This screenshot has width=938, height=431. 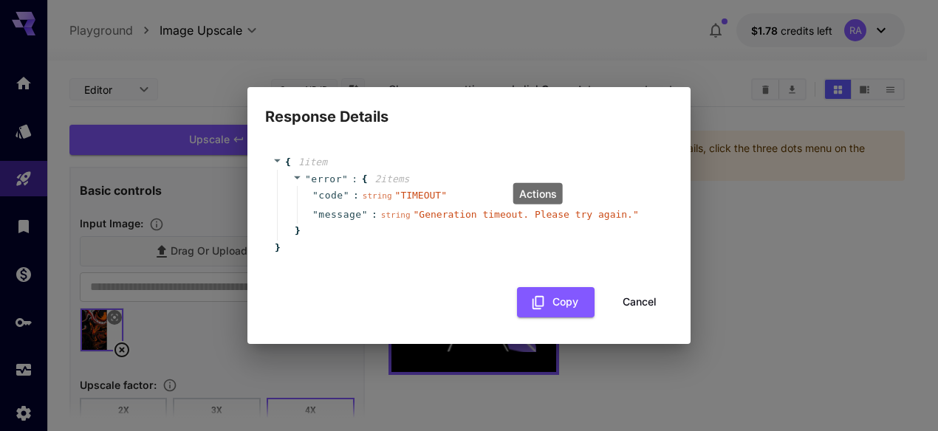 I want to click on button: Cancel, so click(x=640, y=302).